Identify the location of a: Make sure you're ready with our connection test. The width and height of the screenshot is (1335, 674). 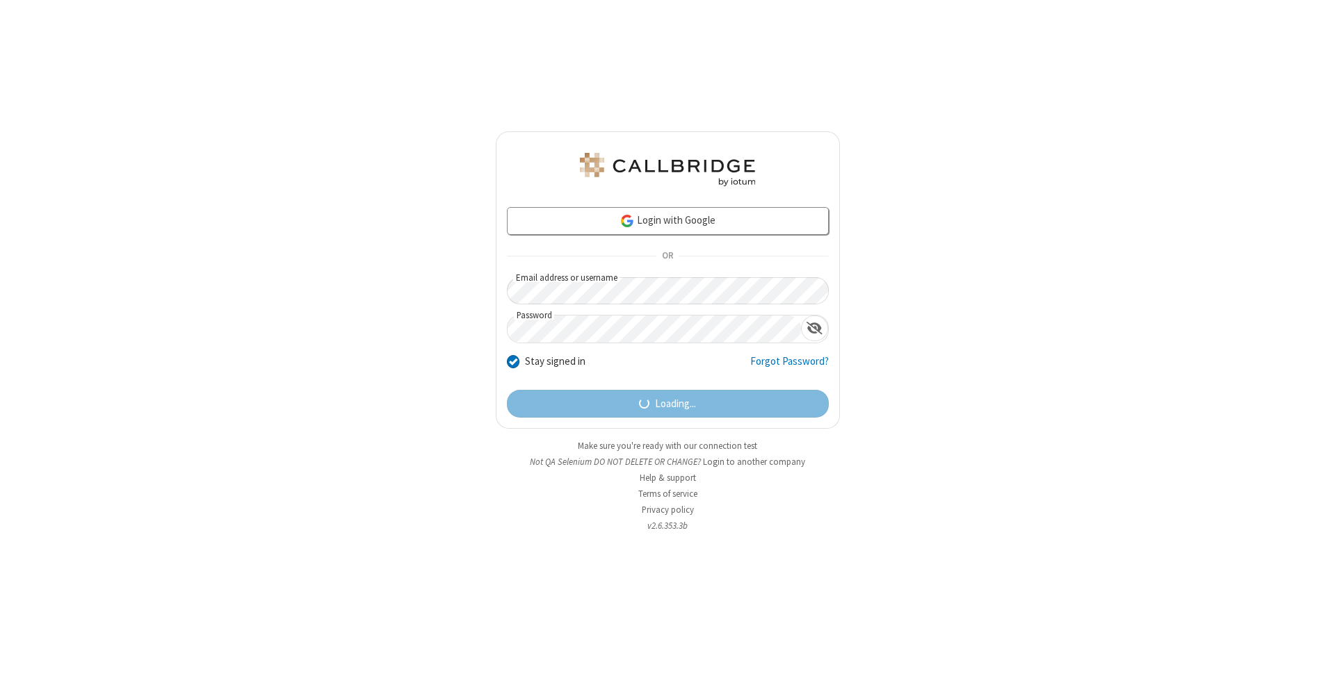
(668, 446).